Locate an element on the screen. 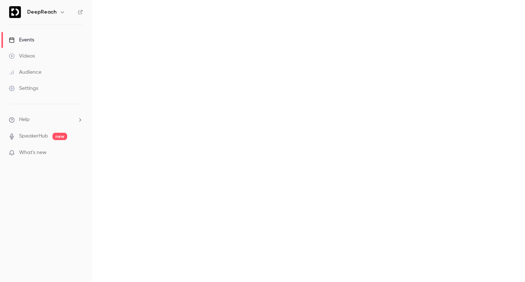  img: DeepReach is located at coordinates (15, 12).